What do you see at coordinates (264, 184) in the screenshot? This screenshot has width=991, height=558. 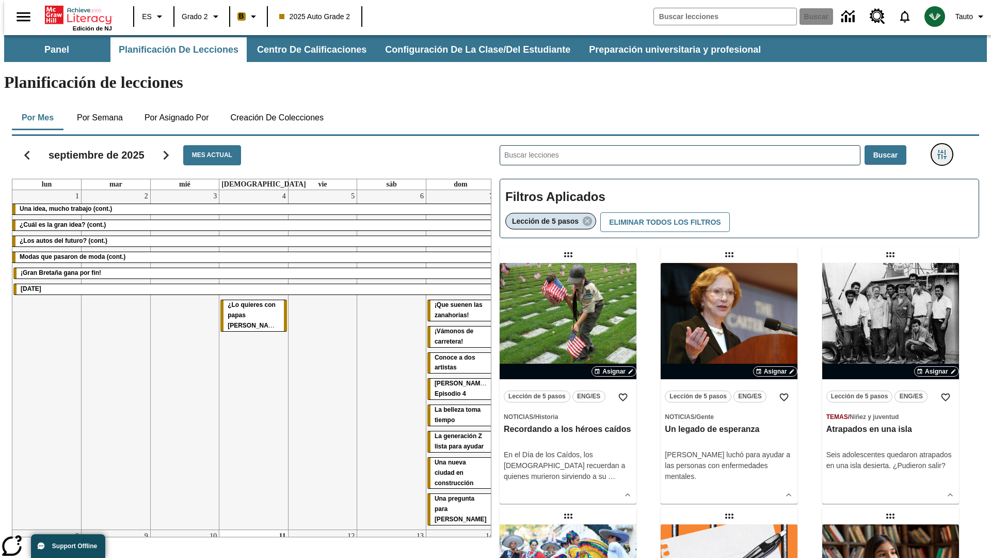 I see `a: jueves` at bounding box center [264, 184].